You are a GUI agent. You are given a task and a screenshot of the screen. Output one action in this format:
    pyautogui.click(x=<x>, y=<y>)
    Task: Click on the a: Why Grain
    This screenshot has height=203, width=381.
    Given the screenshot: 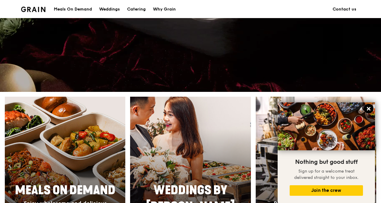 What is the action you would take?
    pyautogui.click(x=164, y=9)
    